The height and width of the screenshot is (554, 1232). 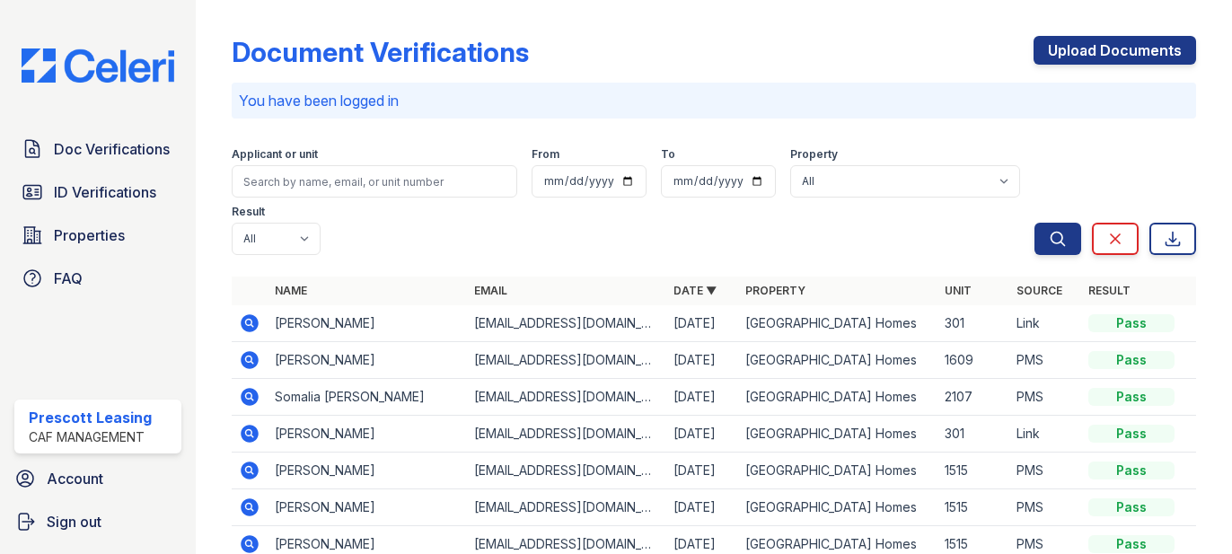 What do you see at coordinates (68, 278) in the screenshot?
I see `span: FAQ` at bounding box center [68, 278].